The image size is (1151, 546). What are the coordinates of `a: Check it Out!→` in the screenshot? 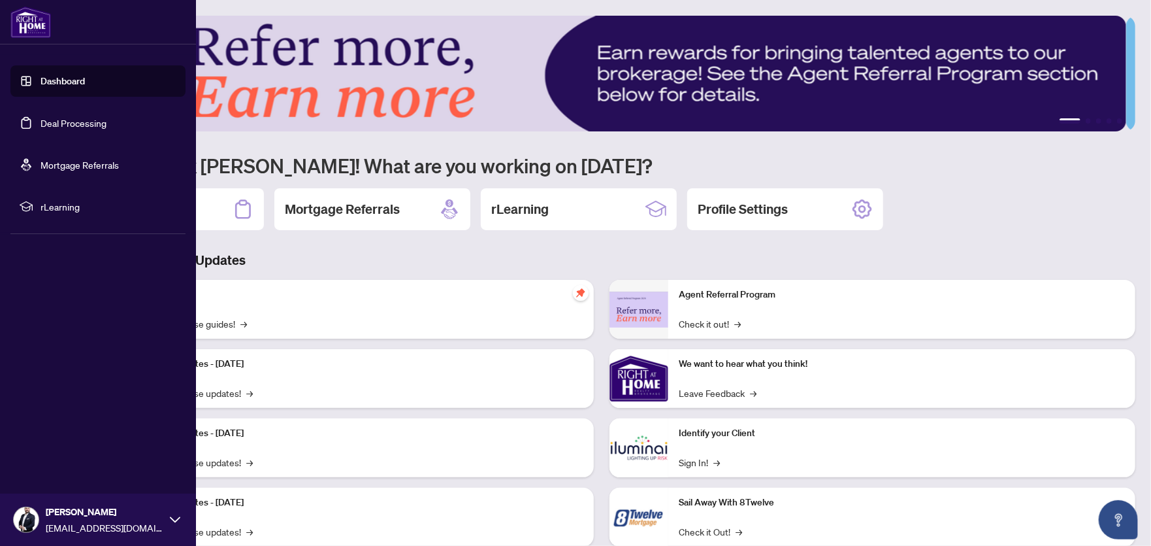 It's located at (710, 531).